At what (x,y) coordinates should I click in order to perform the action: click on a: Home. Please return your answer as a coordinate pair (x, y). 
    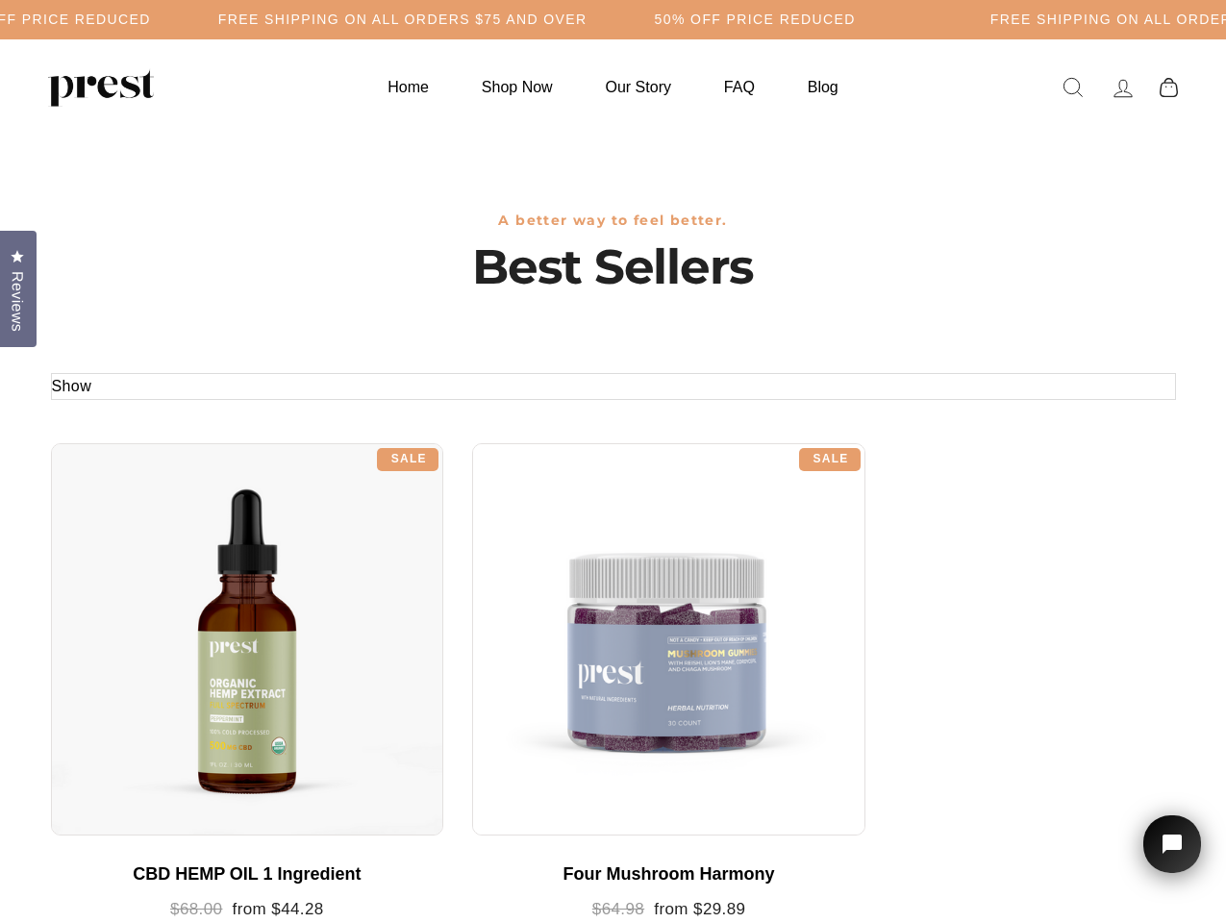
    Looking at the image, I should click on (408, 87).